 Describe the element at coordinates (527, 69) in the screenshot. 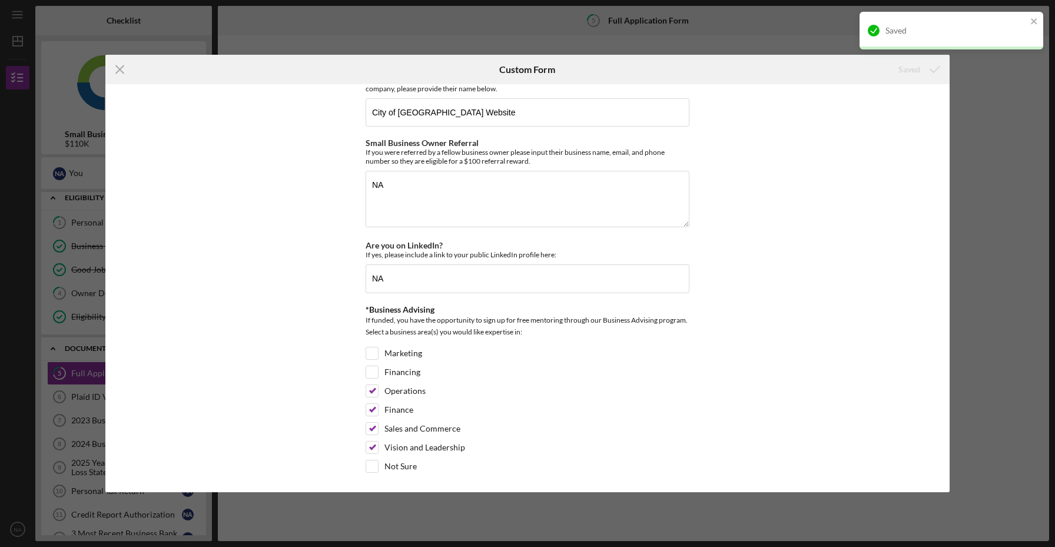

I see `h6: Custom Form` at that location.